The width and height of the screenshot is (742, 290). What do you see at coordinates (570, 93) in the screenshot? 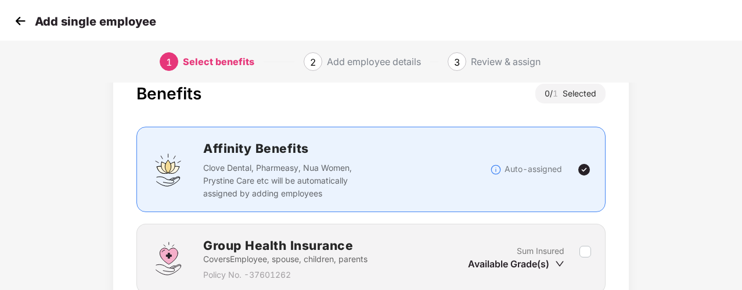
I see `div: 0 / Selected` at bounding box center [570, 93].